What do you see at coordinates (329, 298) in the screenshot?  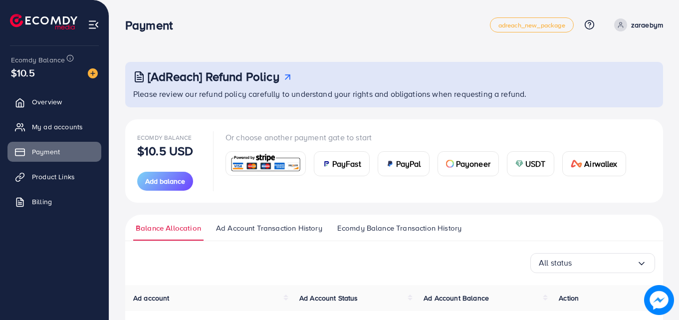 I see `span: Ad Account Status` at bounding box center [329, 298].